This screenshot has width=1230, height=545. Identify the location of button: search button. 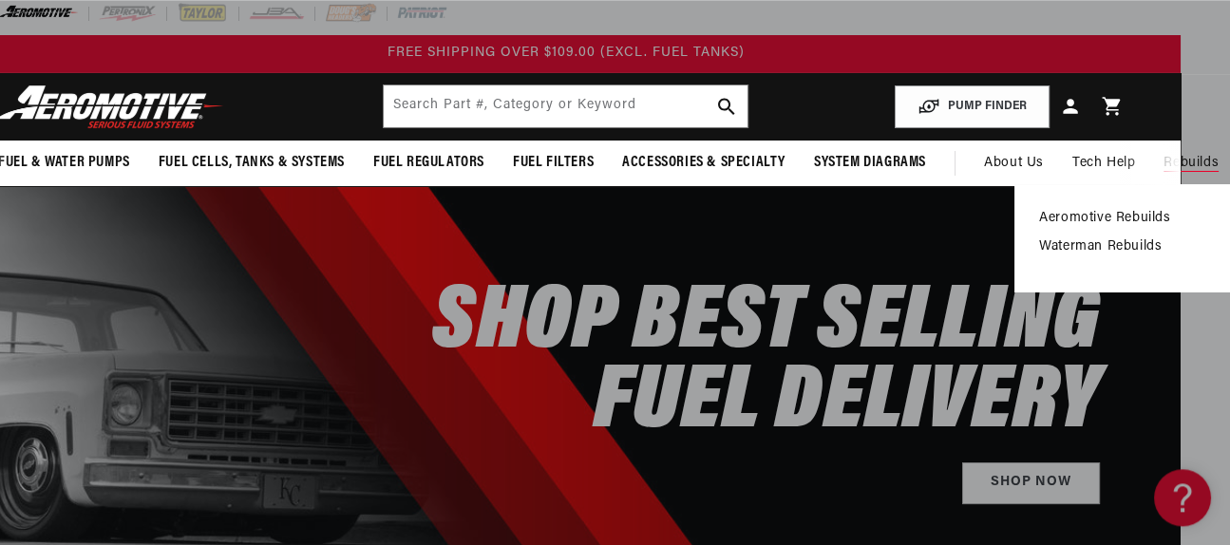
(727, 106).